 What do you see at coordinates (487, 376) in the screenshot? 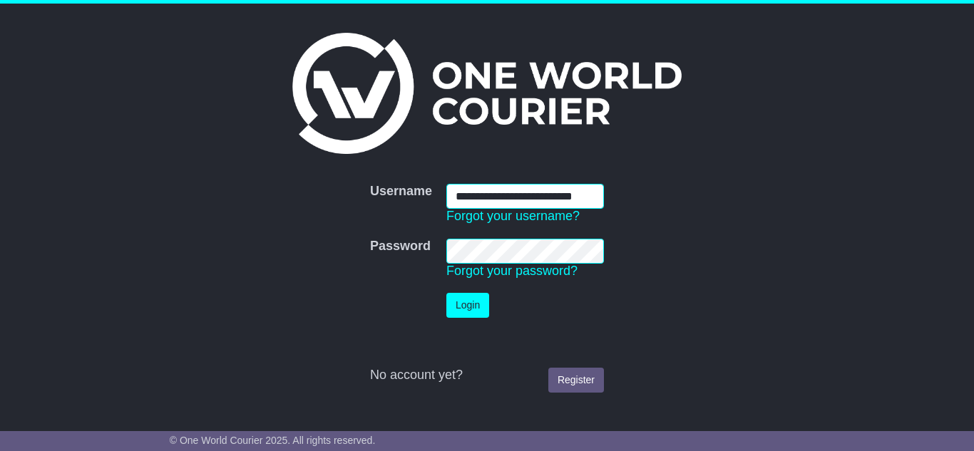
I see `div: No account yet?` at bounding box center [487, 376].